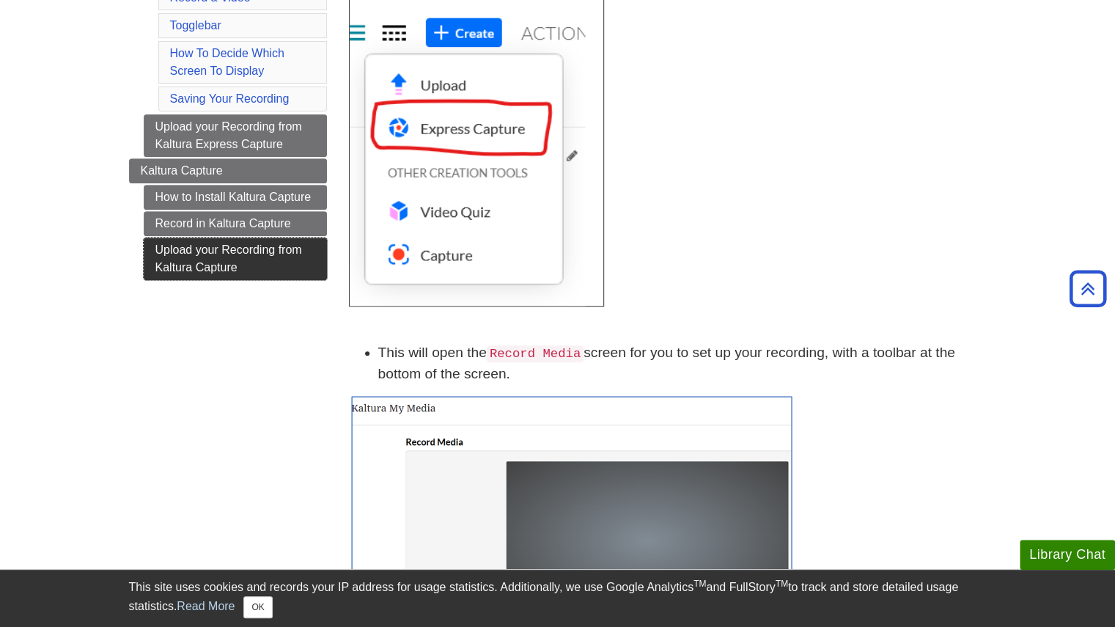  I want to click on div: This site uses cookies and records your IP address for usage statistics. Additionally, we use Goo..., so click(558, 598).